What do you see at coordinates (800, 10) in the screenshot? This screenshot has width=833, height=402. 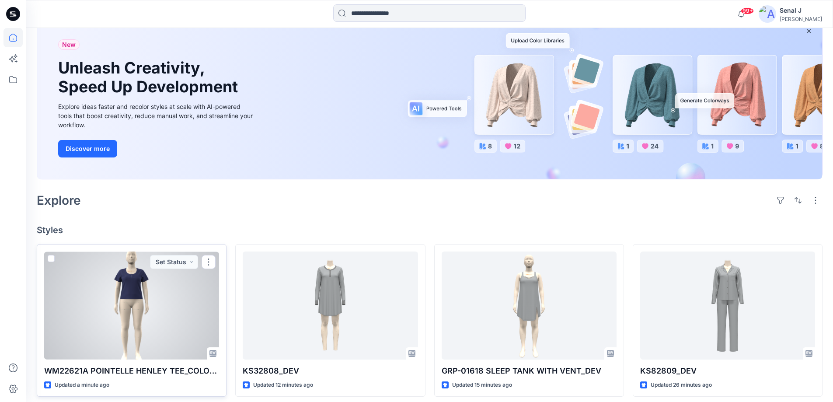 I see `div: Senal J` at bounding box center [800, 10].